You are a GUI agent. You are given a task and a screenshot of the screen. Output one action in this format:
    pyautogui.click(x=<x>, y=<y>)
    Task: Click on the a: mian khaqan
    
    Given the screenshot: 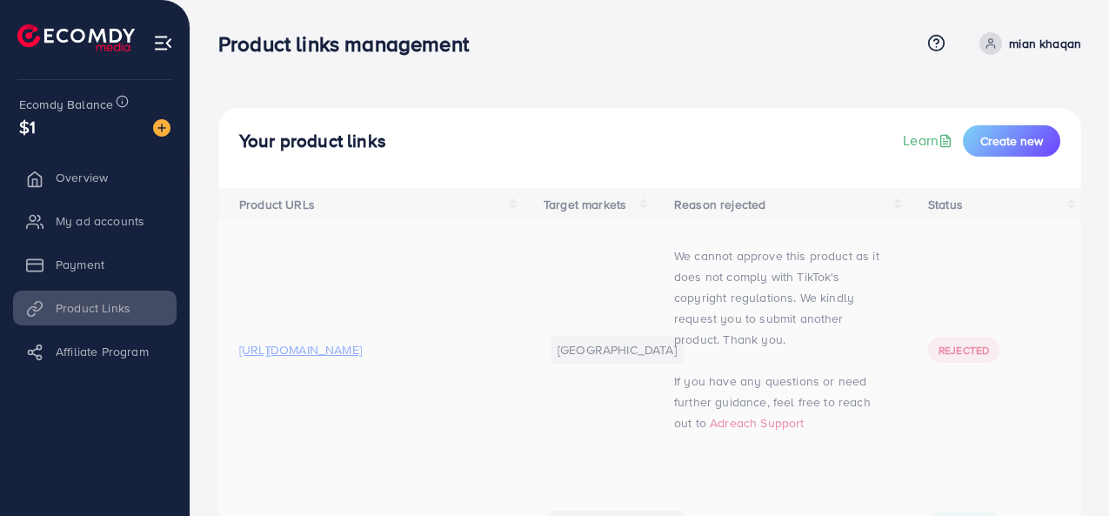 What is the action you would take?
    pyautogui.click(x=1027, y=43)
    